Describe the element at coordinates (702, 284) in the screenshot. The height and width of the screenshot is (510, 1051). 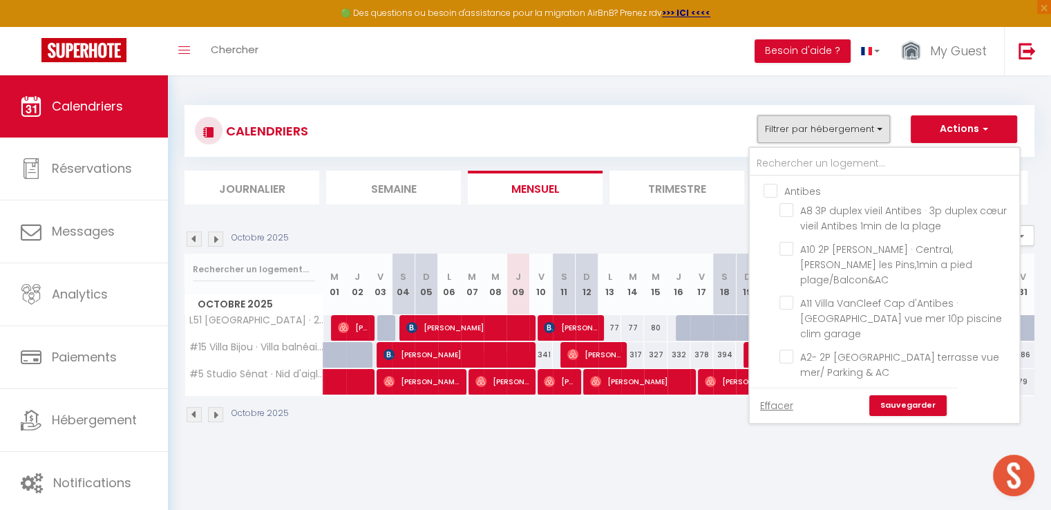
I see `th: 17` at that location.